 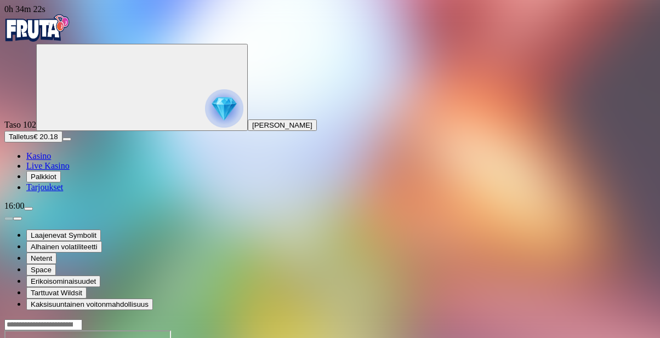 I want to click on img: reward progress, so click(x=224, y=109).